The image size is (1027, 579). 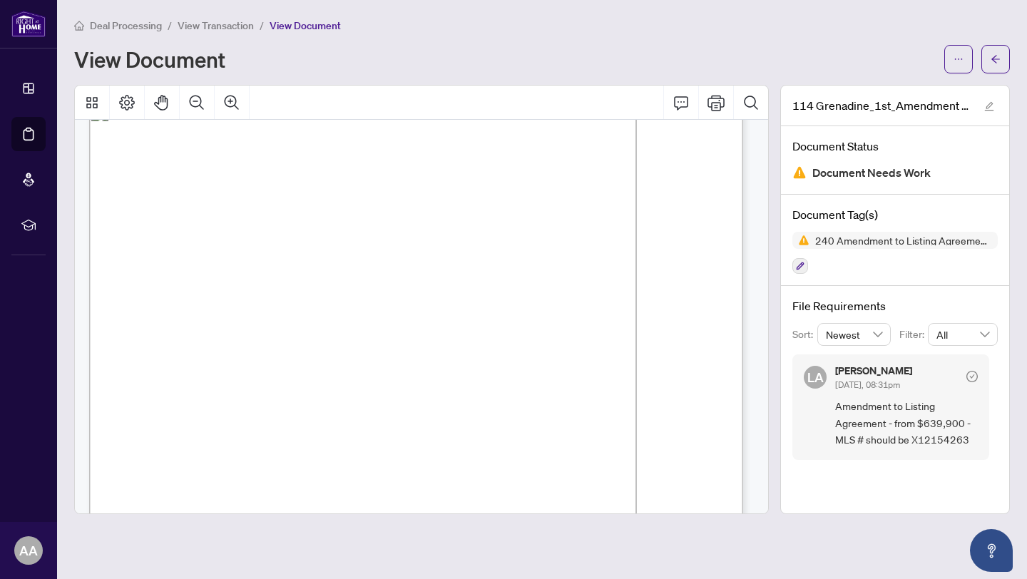 I want to click on span: Amendment to Listing Agreement - from $639,900 - MLS # should be X12154263, so click(x=906, y=423).